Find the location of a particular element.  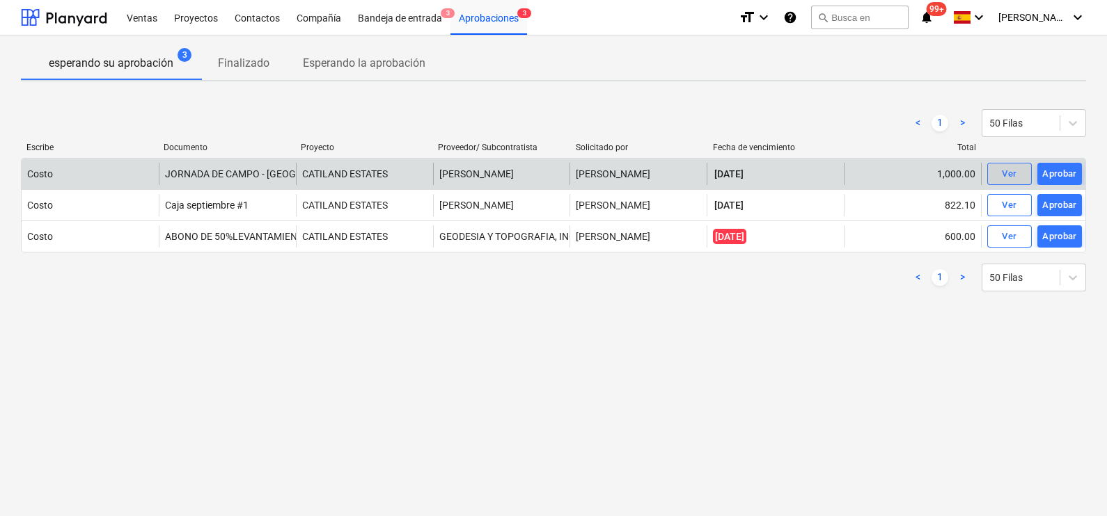

p: Esperando la aprobación is located at coordinates (364, 63).